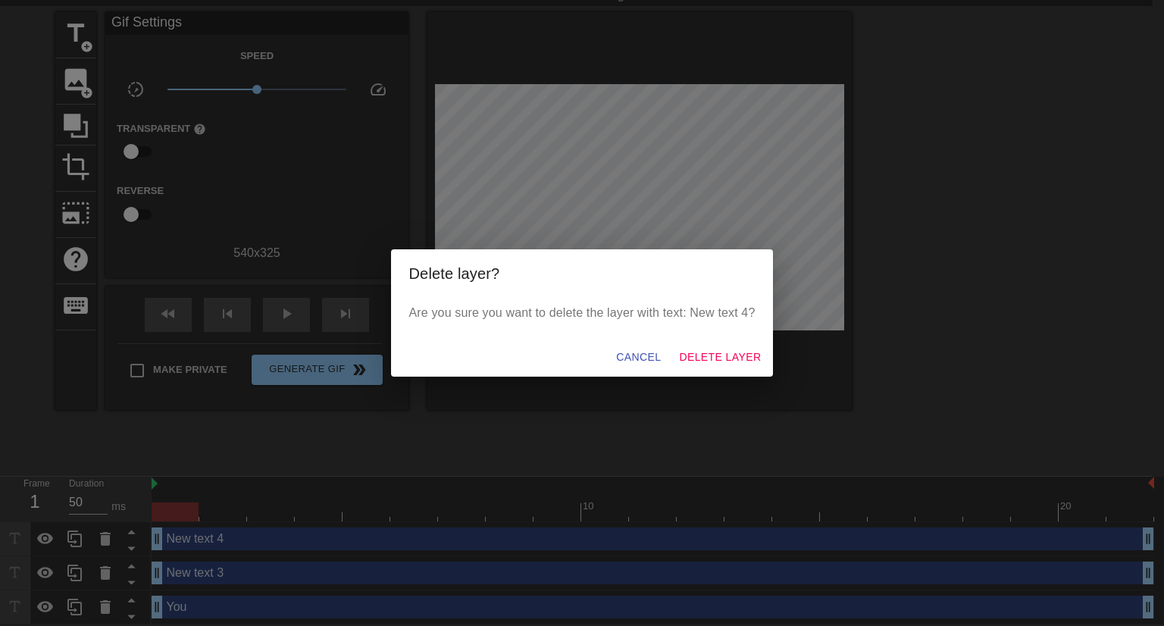  What do you see at coordinates (720, 357) in the screenshot?
I see `span: Delete Layer` at bounding box center [720, 357].